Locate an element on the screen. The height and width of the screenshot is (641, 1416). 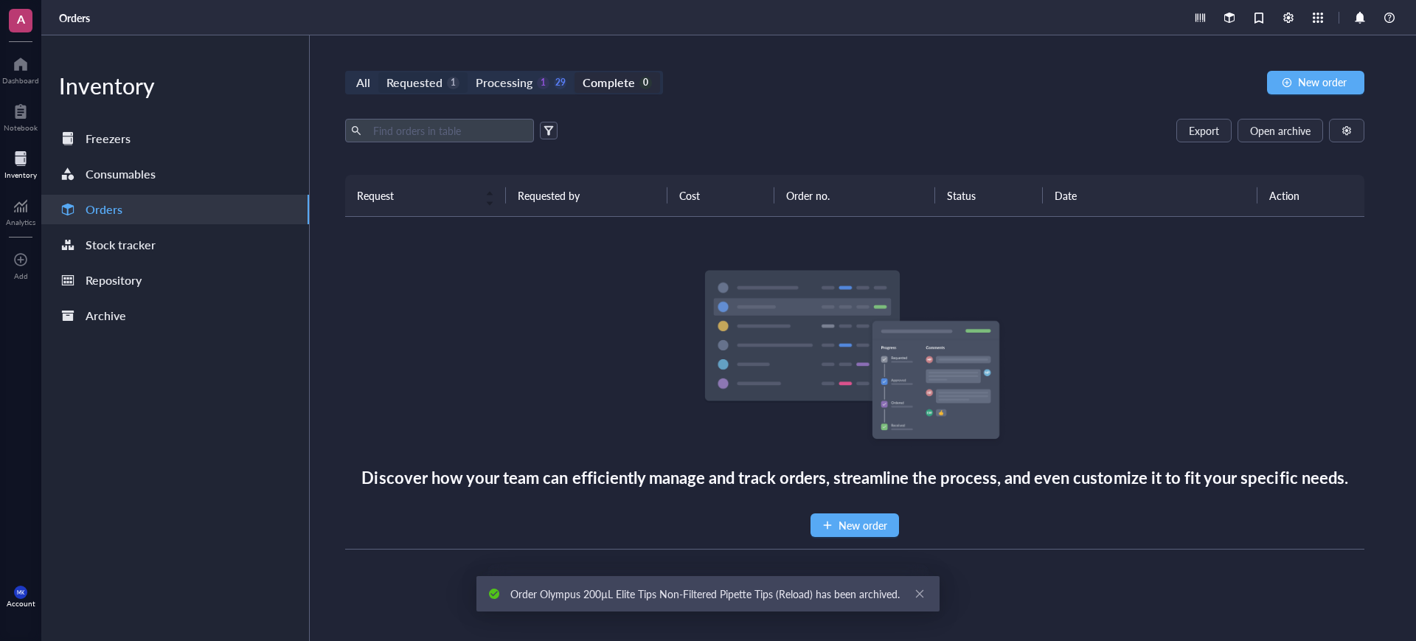
div: Discover how your team can efficiently manage and track orders, streamline the process, and even ... is located at coordinates (854, 477).